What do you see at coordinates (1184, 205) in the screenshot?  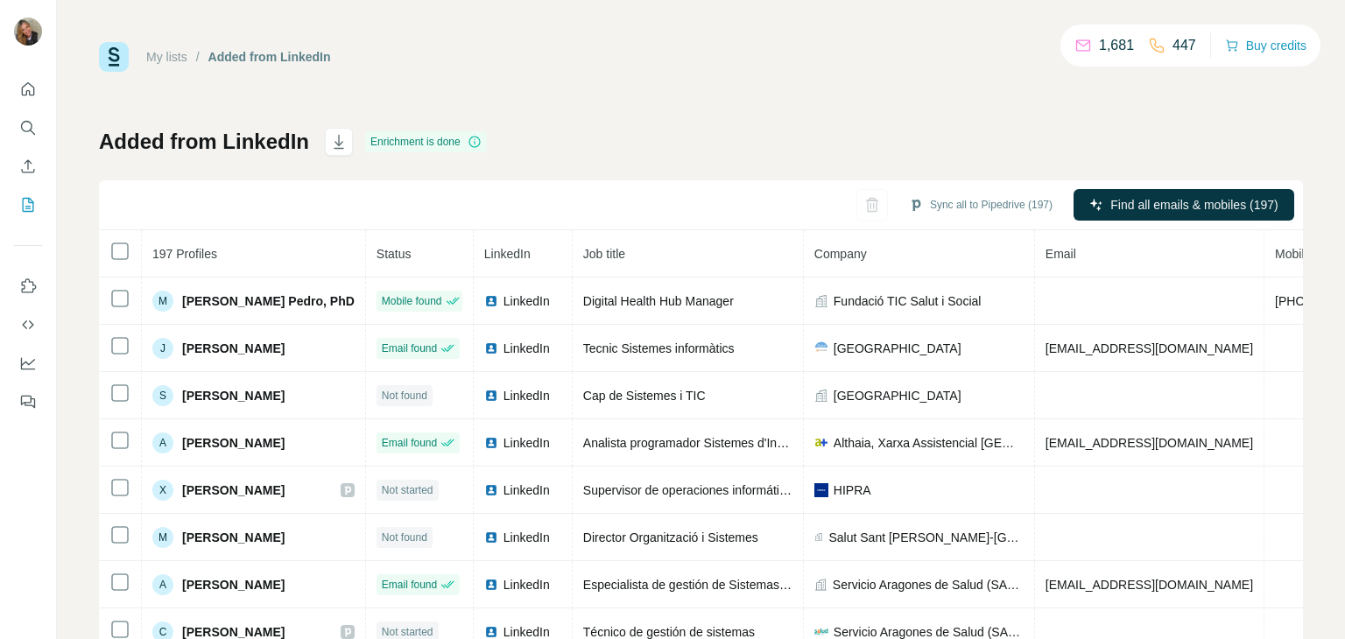 I see `button: Find all emails & mobiles (197)` at bounding box center [1184, 205].